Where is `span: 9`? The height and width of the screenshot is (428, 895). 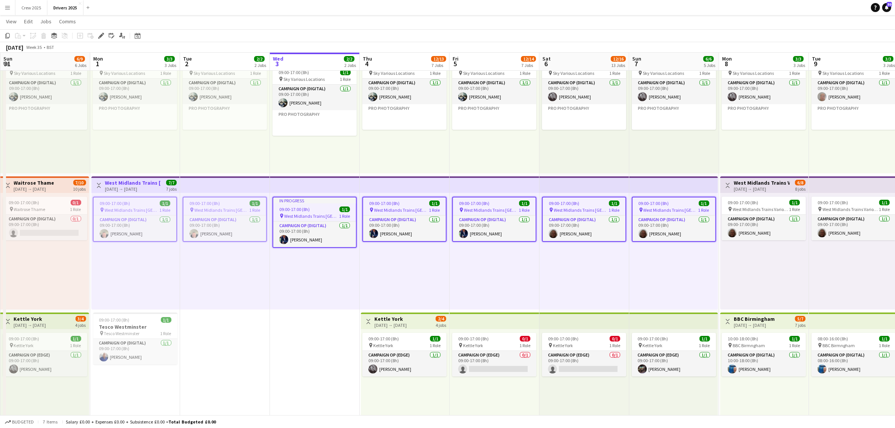 span: 9 is located at coordinates (816, 64).